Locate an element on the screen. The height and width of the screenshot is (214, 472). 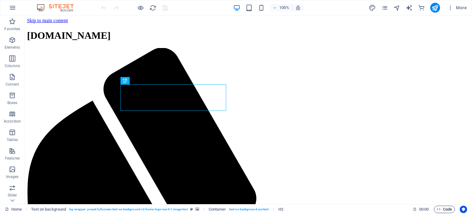
i: Navigator is located at coordinates (397, 8).